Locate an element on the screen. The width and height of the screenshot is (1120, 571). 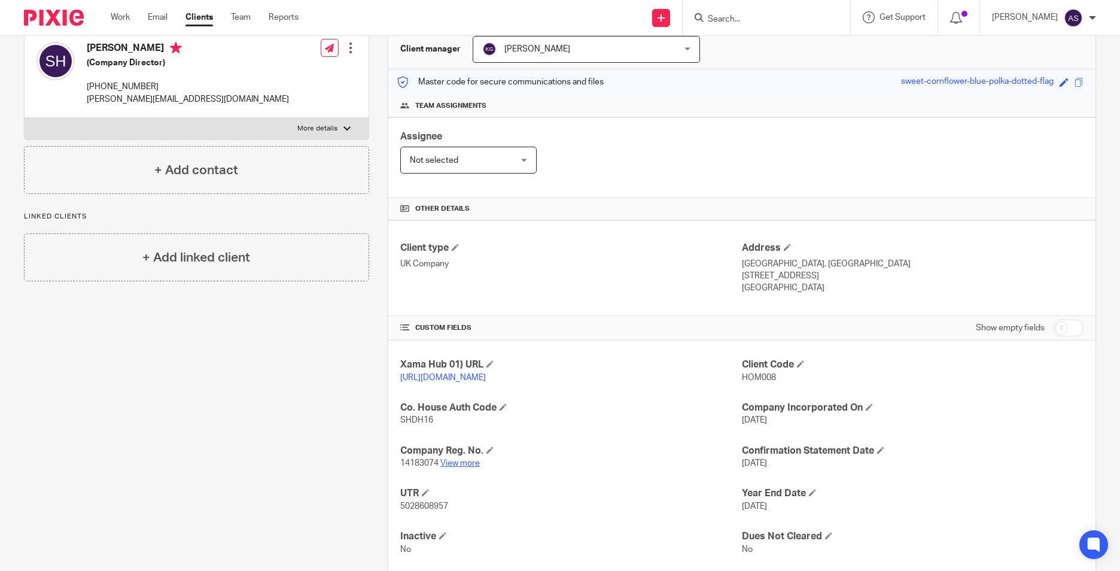
h4: Dues Not Cleared is located at coordinates (912, 536).